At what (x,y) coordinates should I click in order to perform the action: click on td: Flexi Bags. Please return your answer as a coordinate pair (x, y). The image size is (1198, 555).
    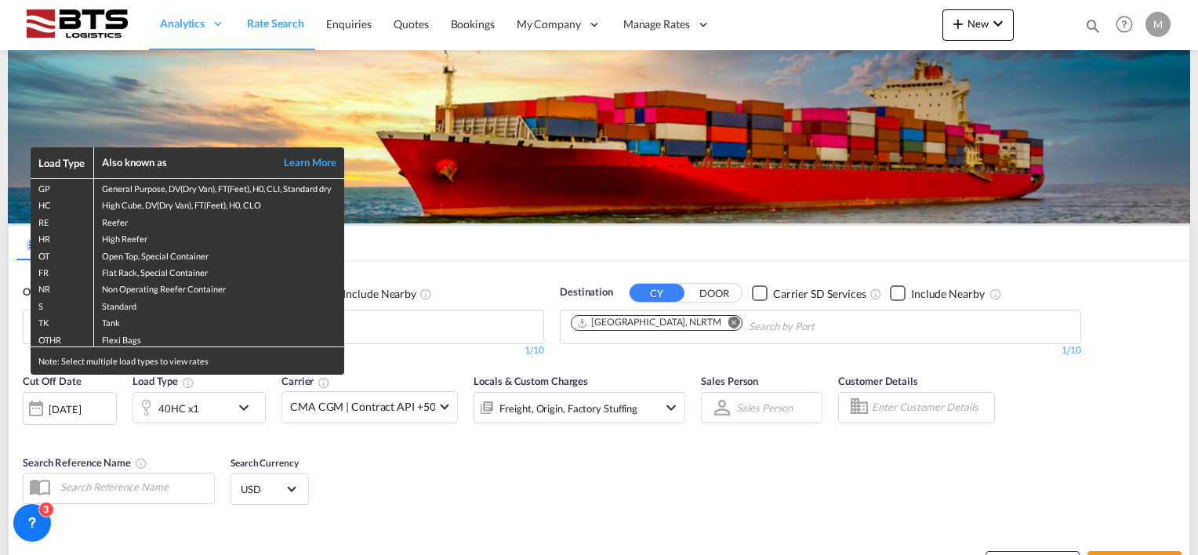
    Looking at the image, I should click on (219, 339).